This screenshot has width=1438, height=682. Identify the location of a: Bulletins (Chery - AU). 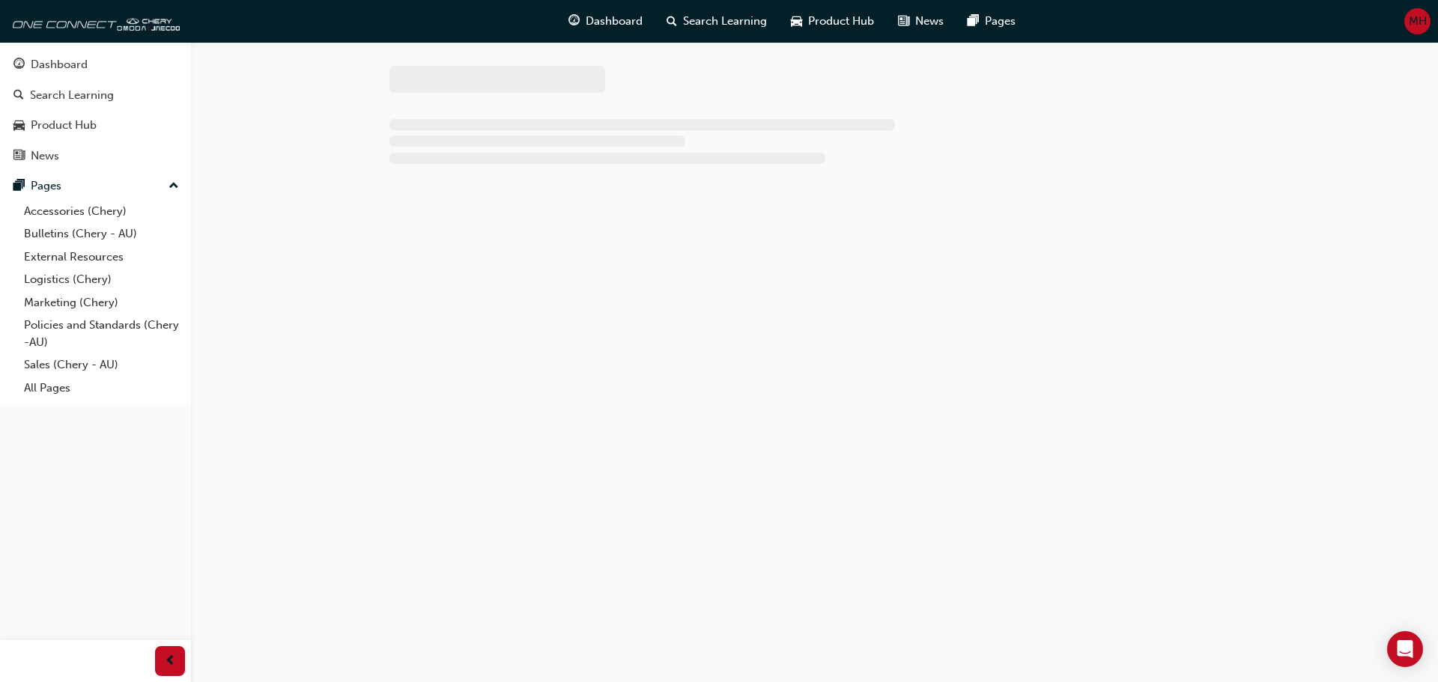
(101, 234).